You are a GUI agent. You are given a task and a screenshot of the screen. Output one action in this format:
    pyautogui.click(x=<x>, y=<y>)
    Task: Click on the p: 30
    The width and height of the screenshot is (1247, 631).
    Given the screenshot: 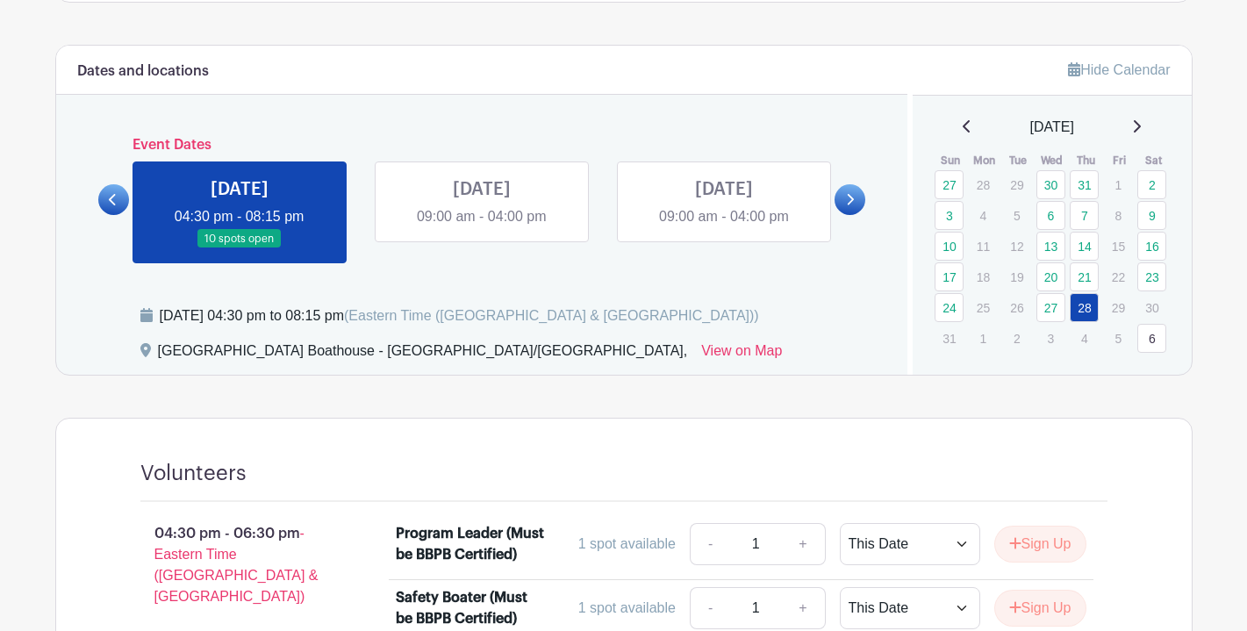 What is the action you would take?
    pyautogui.click(x=1151, y=307)
    